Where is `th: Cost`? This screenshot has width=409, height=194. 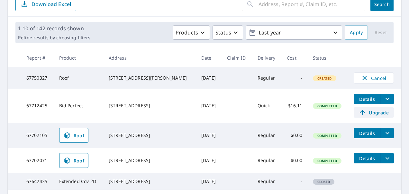
th: Cost is located at coordinates (295, 58).